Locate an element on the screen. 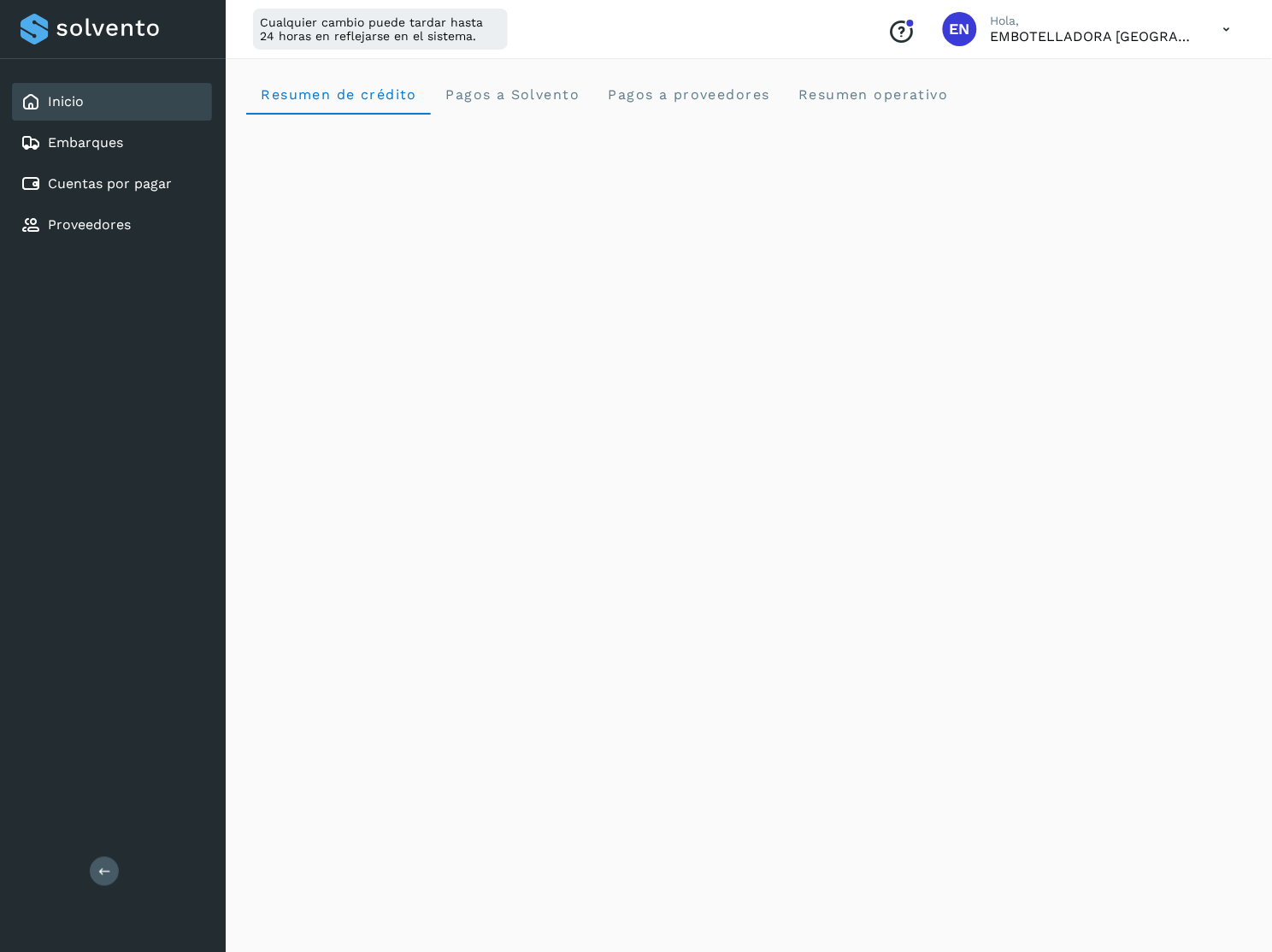  div: Embarques is located at coordinates (112, 143).